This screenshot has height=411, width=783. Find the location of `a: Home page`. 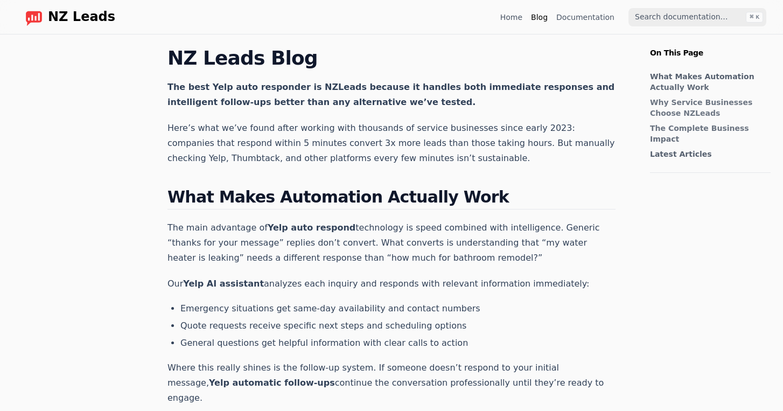

a: Home page is located at coordinates (66, 17).